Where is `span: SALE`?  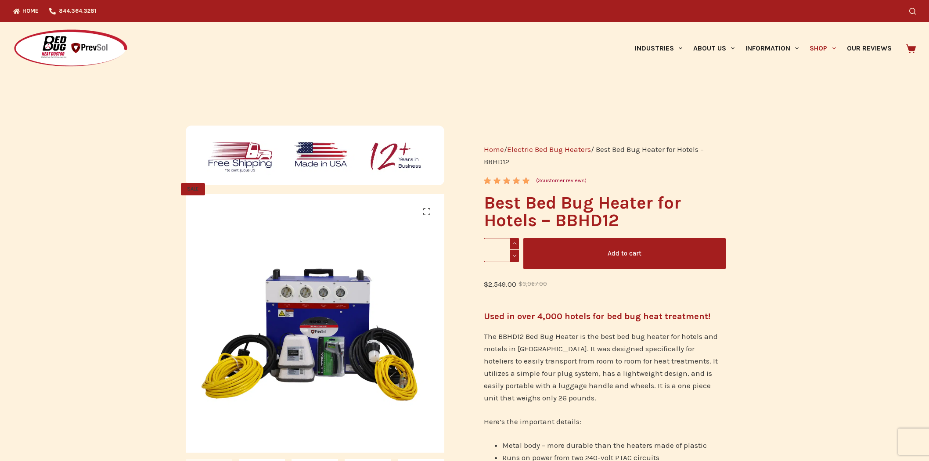 span: SALE is located at coordinates (193, 189).